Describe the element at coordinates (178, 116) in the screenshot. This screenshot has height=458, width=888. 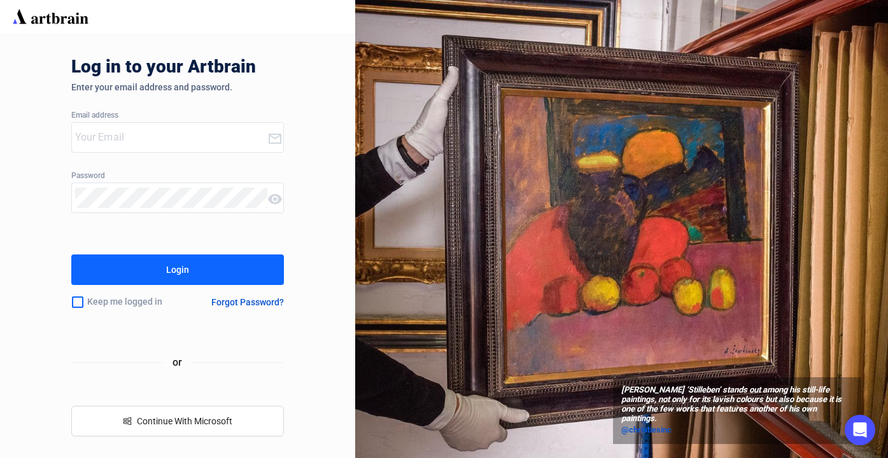
I see `div: Email address` at that location.